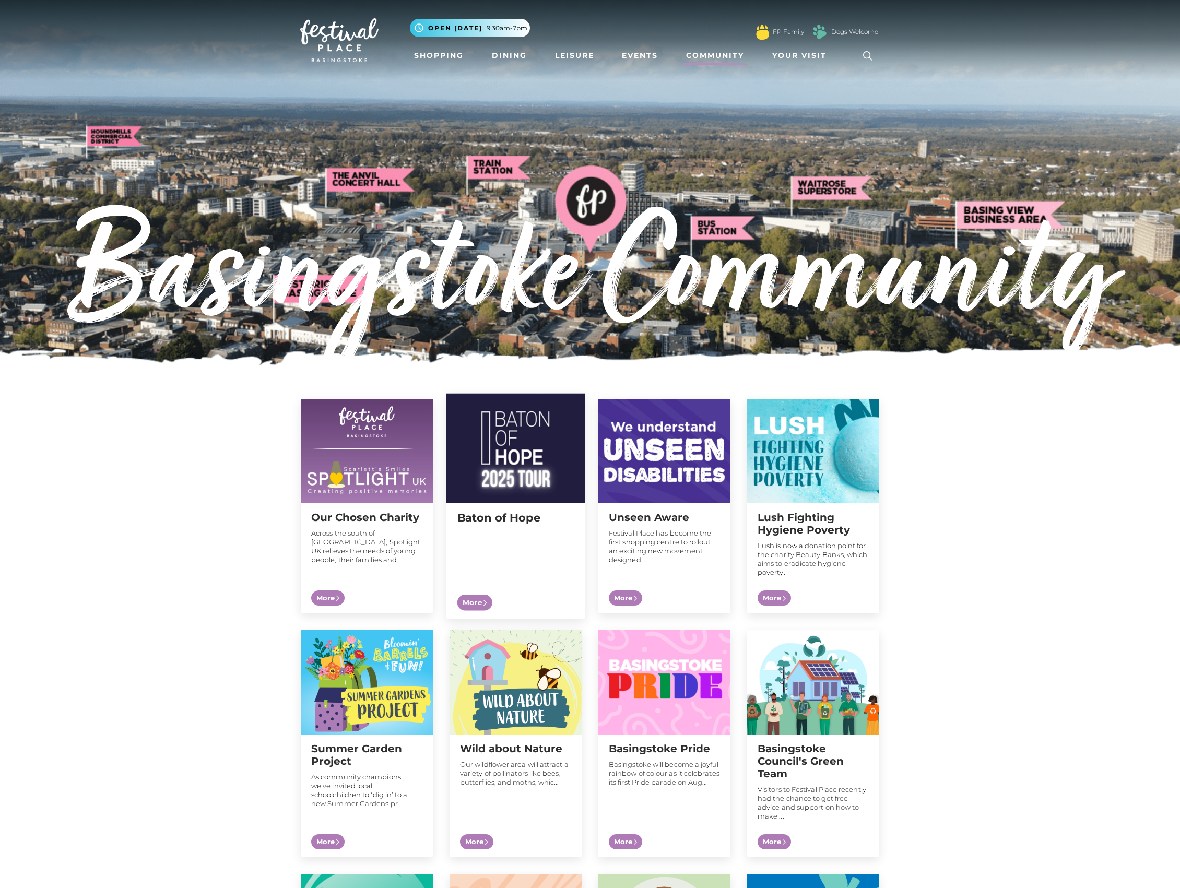 This screenshot has height=888, width=1180. Describe the element at coordinates (516, 507) in the screenshot. I see `a: Baton of Hope More` at that location.